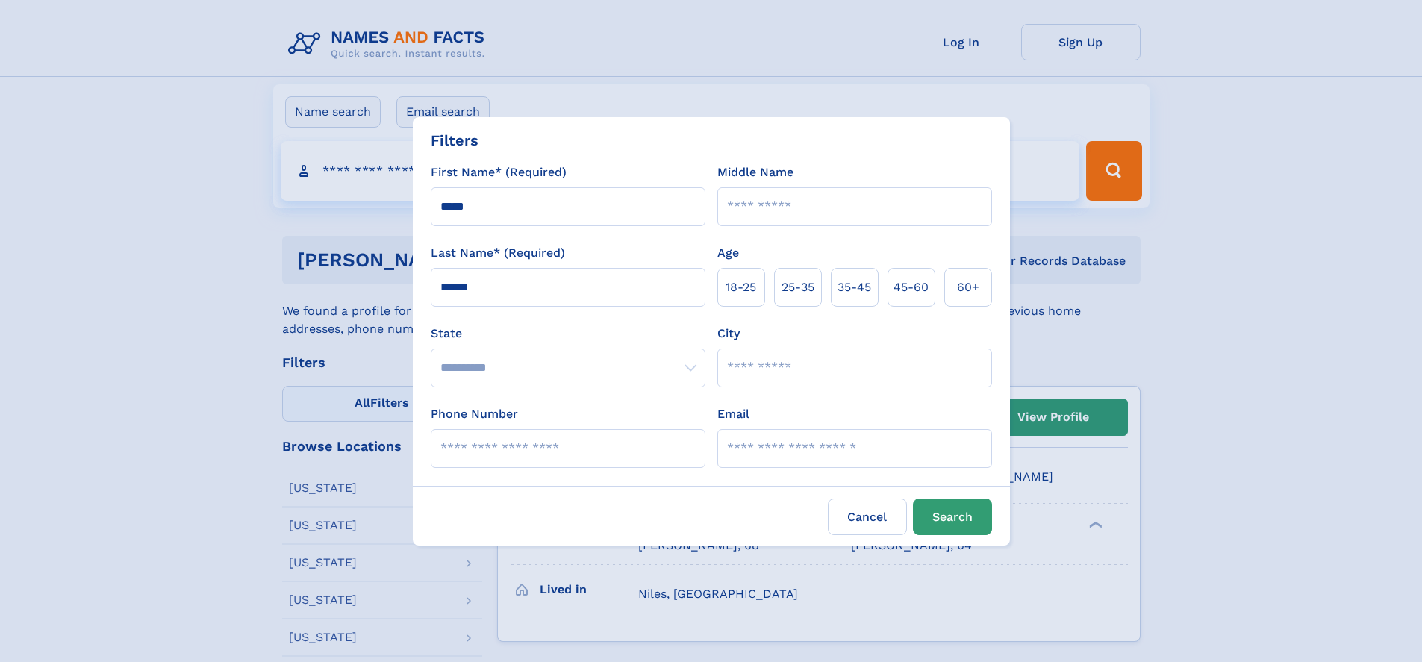 The width and height of the screenshot is (1422, 662). I want to click on label: Cancel, so click(867, 516).